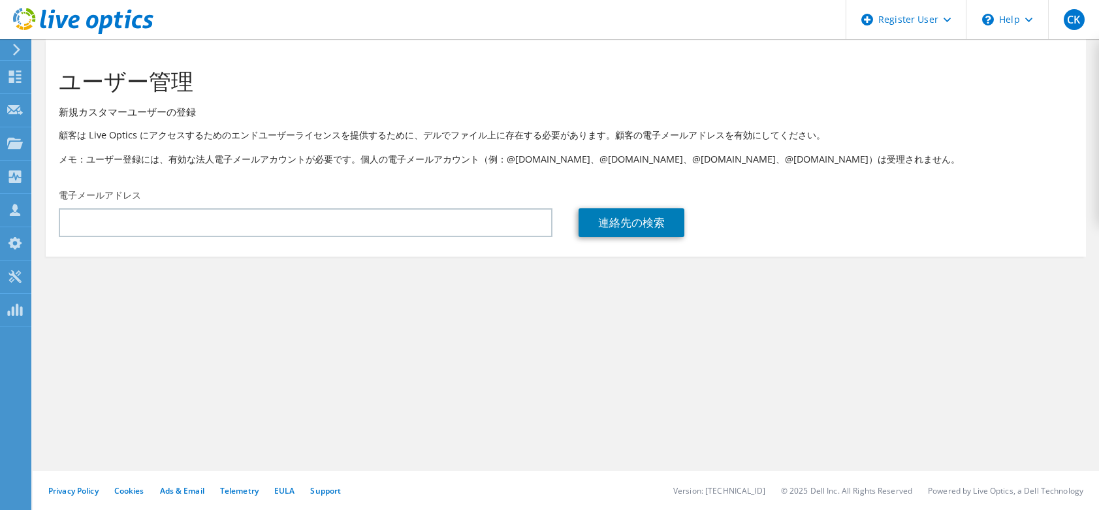 The image size is (1099, 510). Describe the element at coordinates (129, 491) in the screenshot. I see `a: Cookies` at that location.